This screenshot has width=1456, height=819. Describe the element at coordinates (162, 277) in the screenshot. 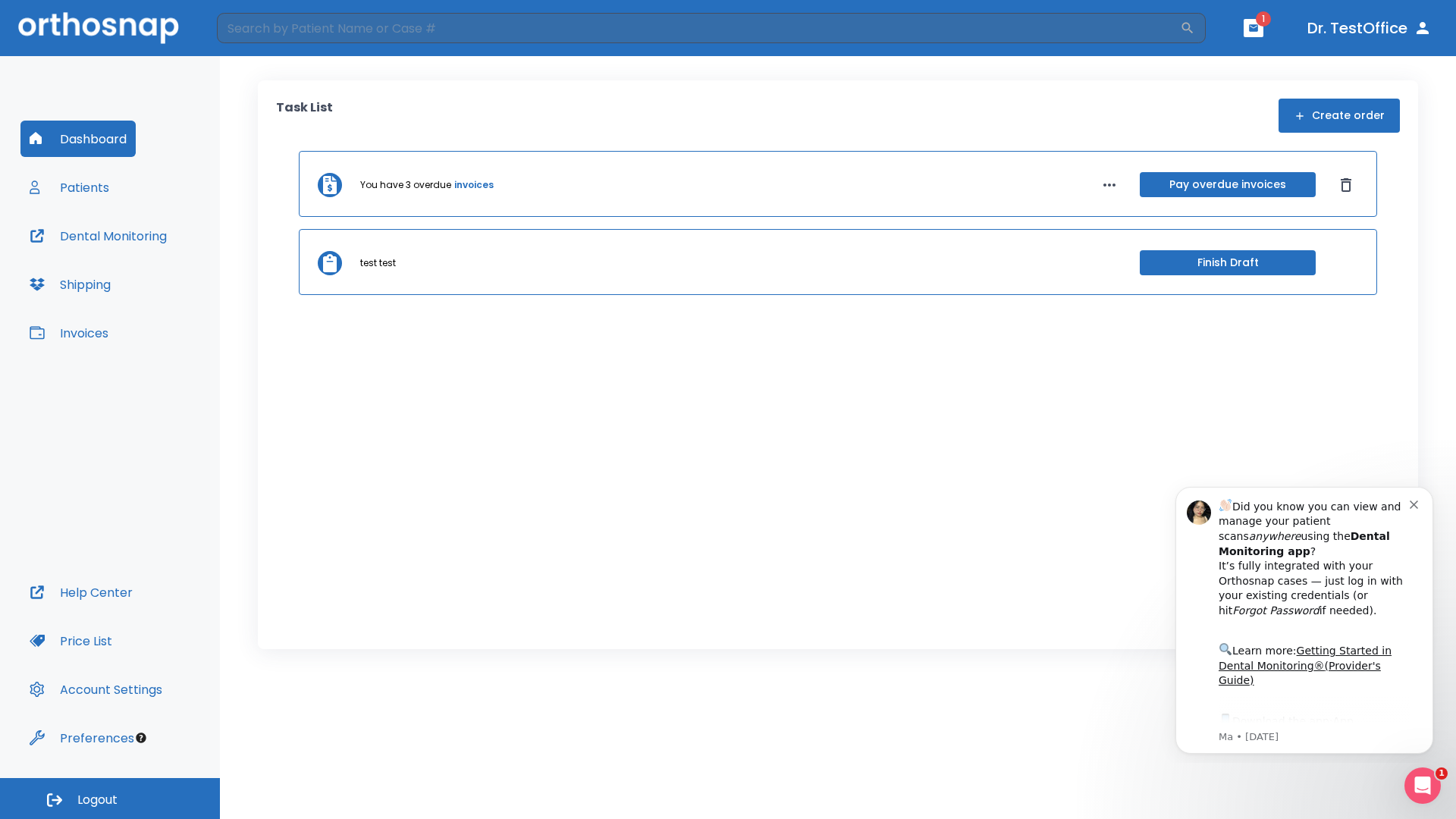

I see `div: Download the app: | ​ Let us know if you need help getting started!` at that location.